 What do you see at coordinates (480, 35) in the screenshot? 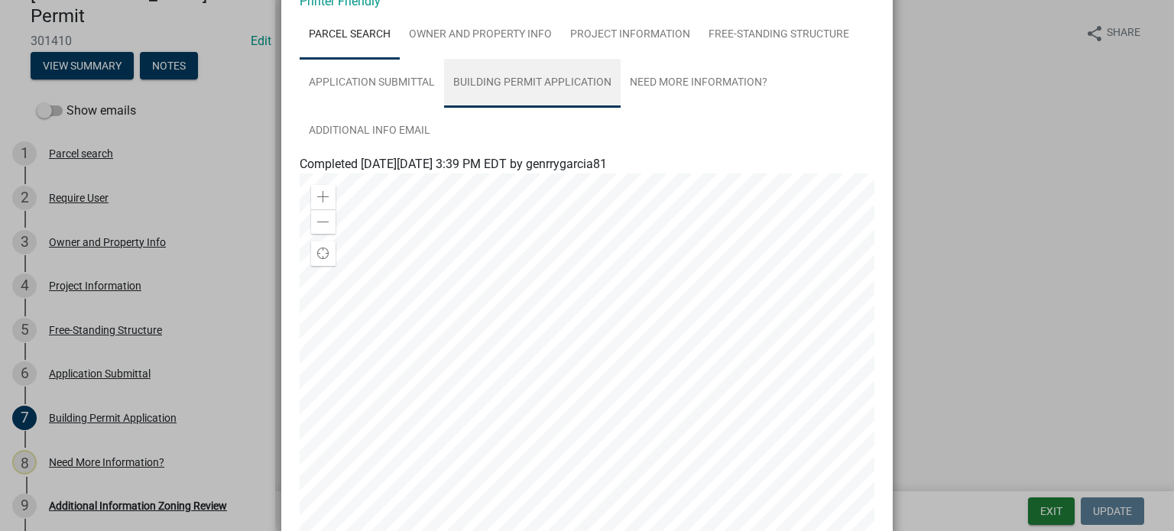
I see `a: Owner and Property Info` at bounding box center [480, 35].